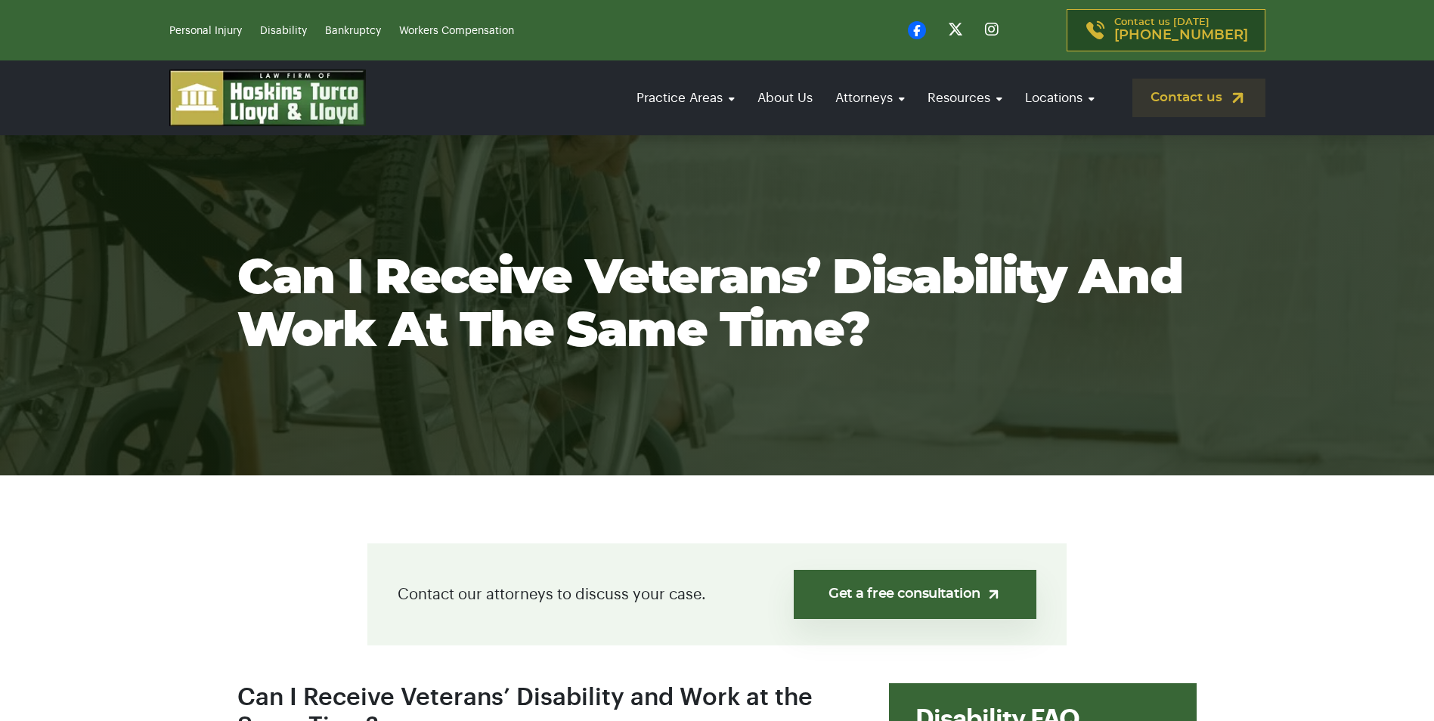 This screenshot has width=1434, height=721. I want to click on a: Personal Injury, so click(206, 31).